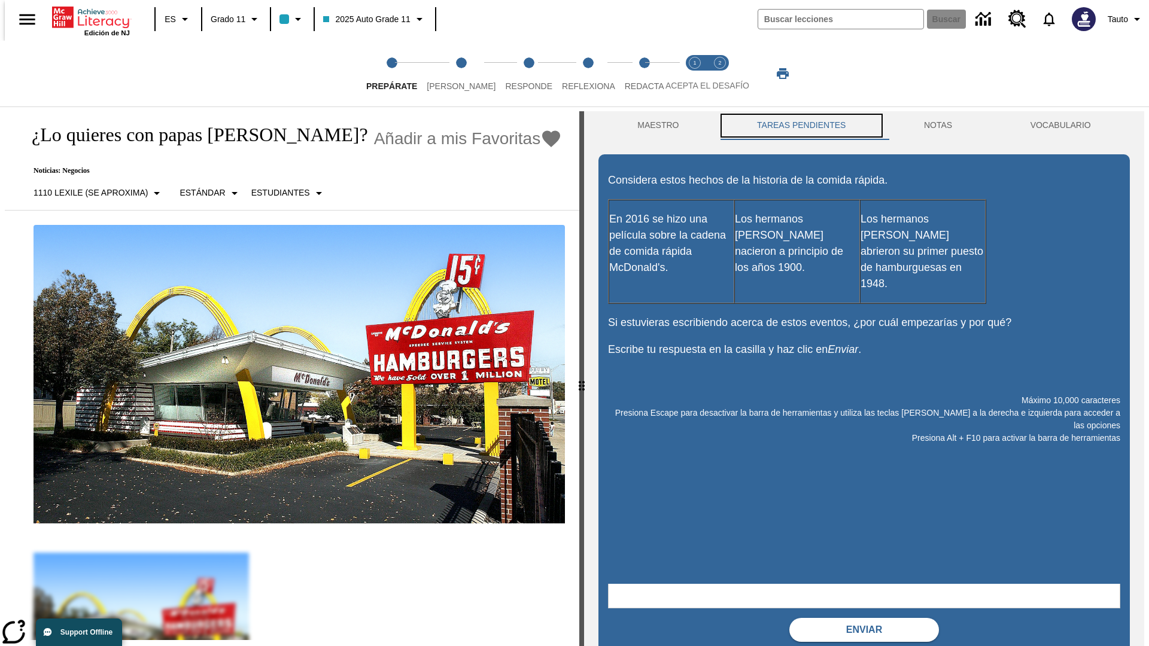 This screenshot has height=646, width=1149. Describe the element at coordinates (720, 74) in the screenshot. I see `button: Acepta el desafío contesta step 2 of 2` at that location.